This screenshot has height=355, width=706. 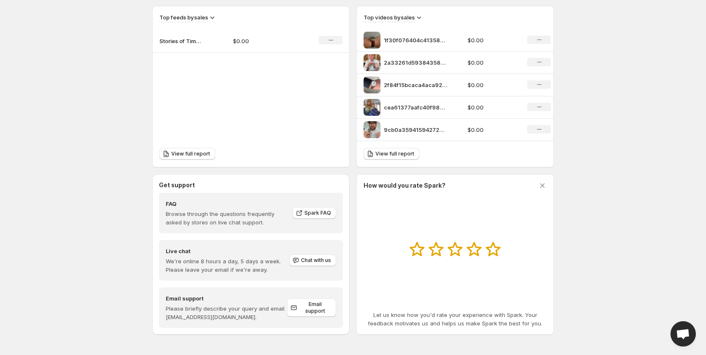 What do you see at coordinates (226, 298) in the screenshot?
I see `h4: Email support` at bounding box center [226, 298].